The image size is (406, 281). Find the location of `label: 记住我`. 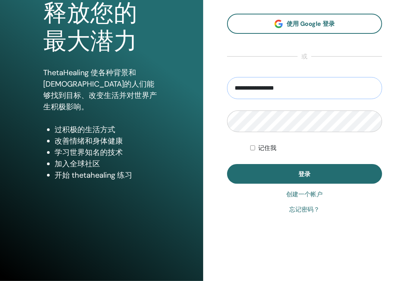

label: 记住我 is located at coordinates (267, 148).